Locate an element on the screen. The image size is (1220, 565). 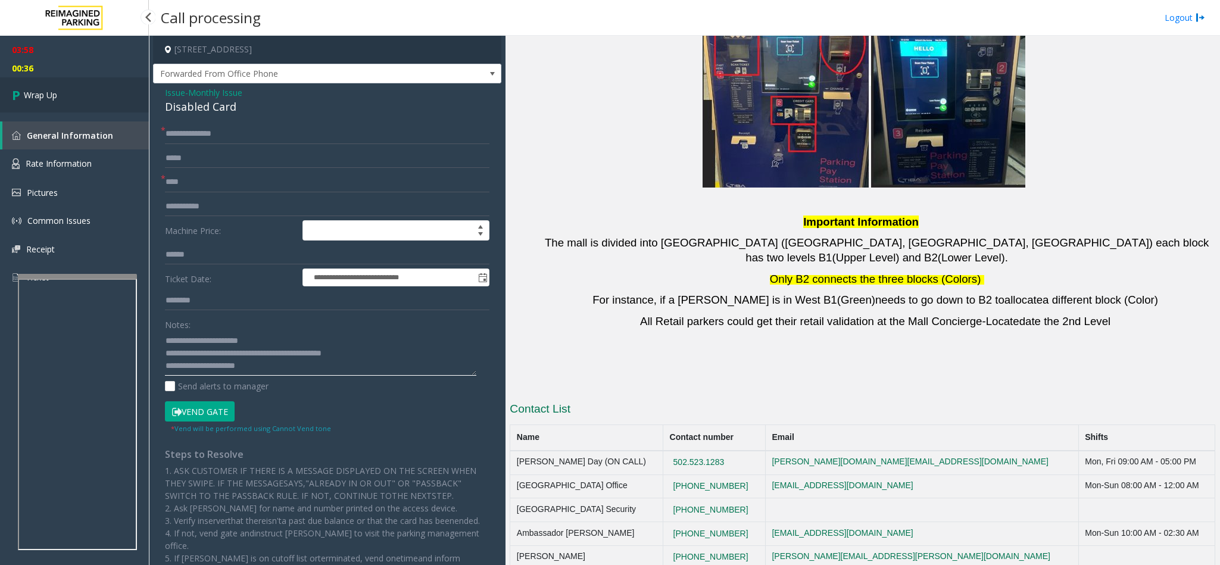
span: 3. Verify in is located at coordinates (185, 520).